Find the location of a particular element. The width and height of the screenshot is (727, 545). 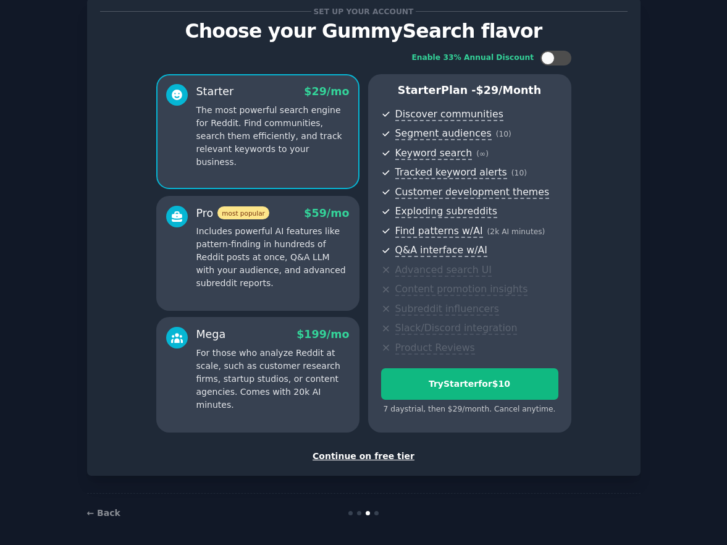

div: Pro is located at coordinates (233, 213).